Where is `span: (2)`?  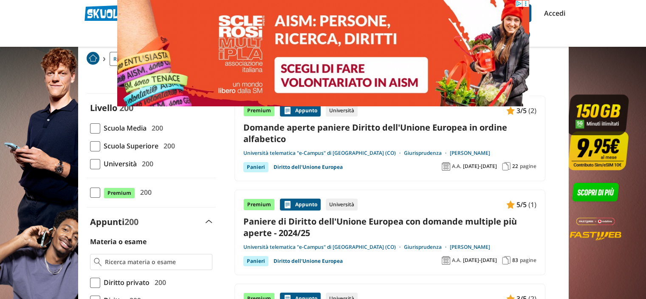 span: (2) is located at coordinates (532, 110).